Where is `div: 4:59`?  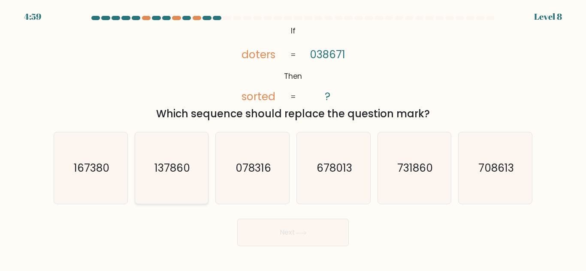 div: 4:59 is located at coordinates (33, 17).